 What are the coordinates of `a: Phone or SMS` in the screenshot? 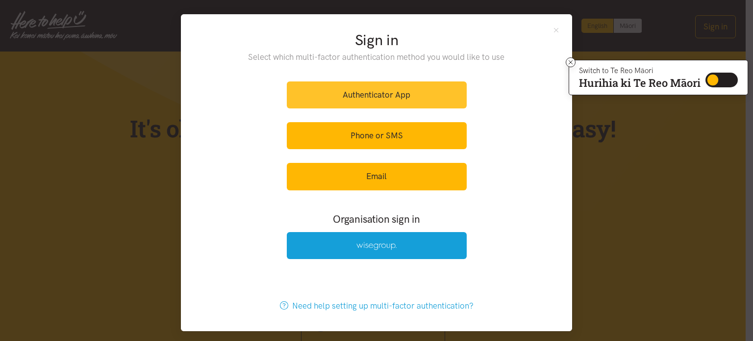 It's located at (376, 135).